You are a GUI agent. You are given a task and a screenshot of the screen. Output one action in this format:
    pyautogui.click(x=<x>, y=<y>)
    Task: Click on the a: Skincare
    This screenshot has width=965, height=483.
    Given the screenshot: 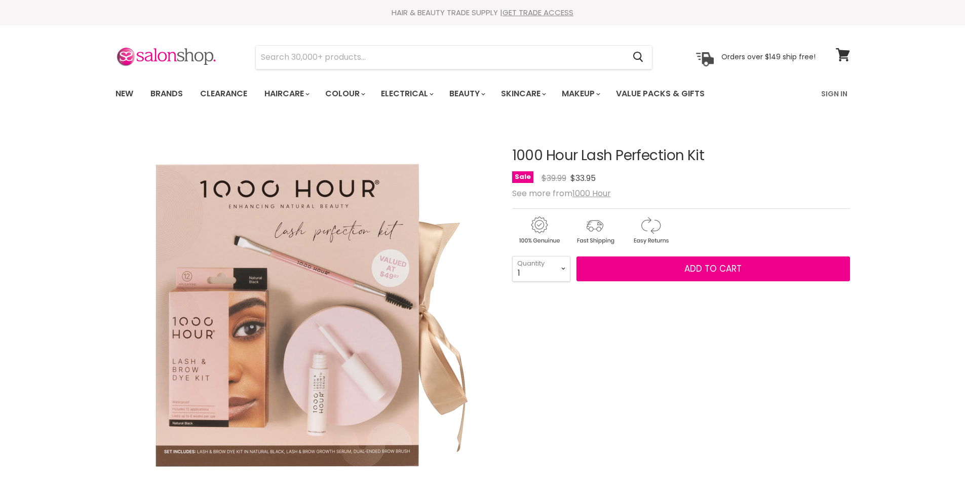 What is the action you would take?
    pyautogui.click(x=523, y=94)
    